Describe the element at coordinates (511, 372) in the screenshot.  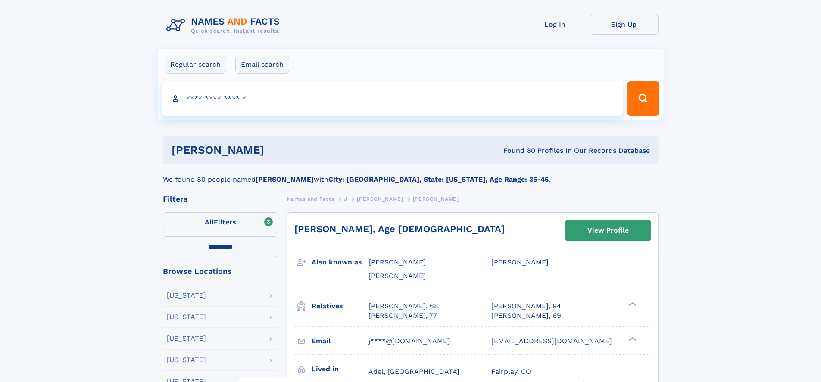
I see `span: Fairplay, CO` at that location.